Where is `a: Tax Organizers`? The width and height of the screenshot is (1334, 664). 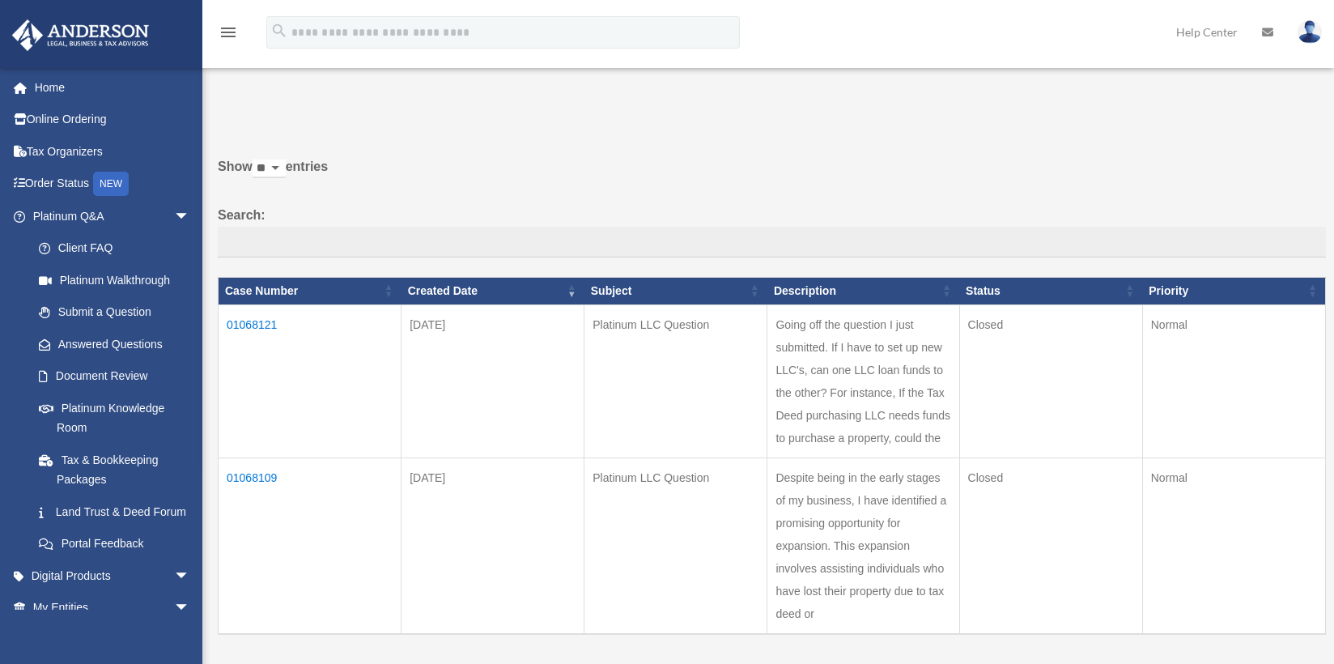
a: Tax Organizers is located at coordinates (112, 151).